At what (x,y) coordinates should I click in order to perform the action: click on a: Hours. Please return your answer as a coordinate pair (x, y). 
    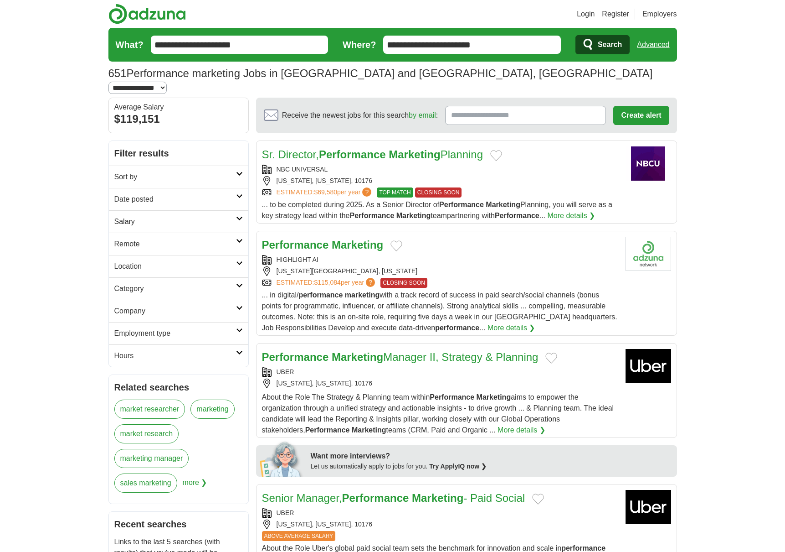
    Looking at the image, I should click on (179, 355).